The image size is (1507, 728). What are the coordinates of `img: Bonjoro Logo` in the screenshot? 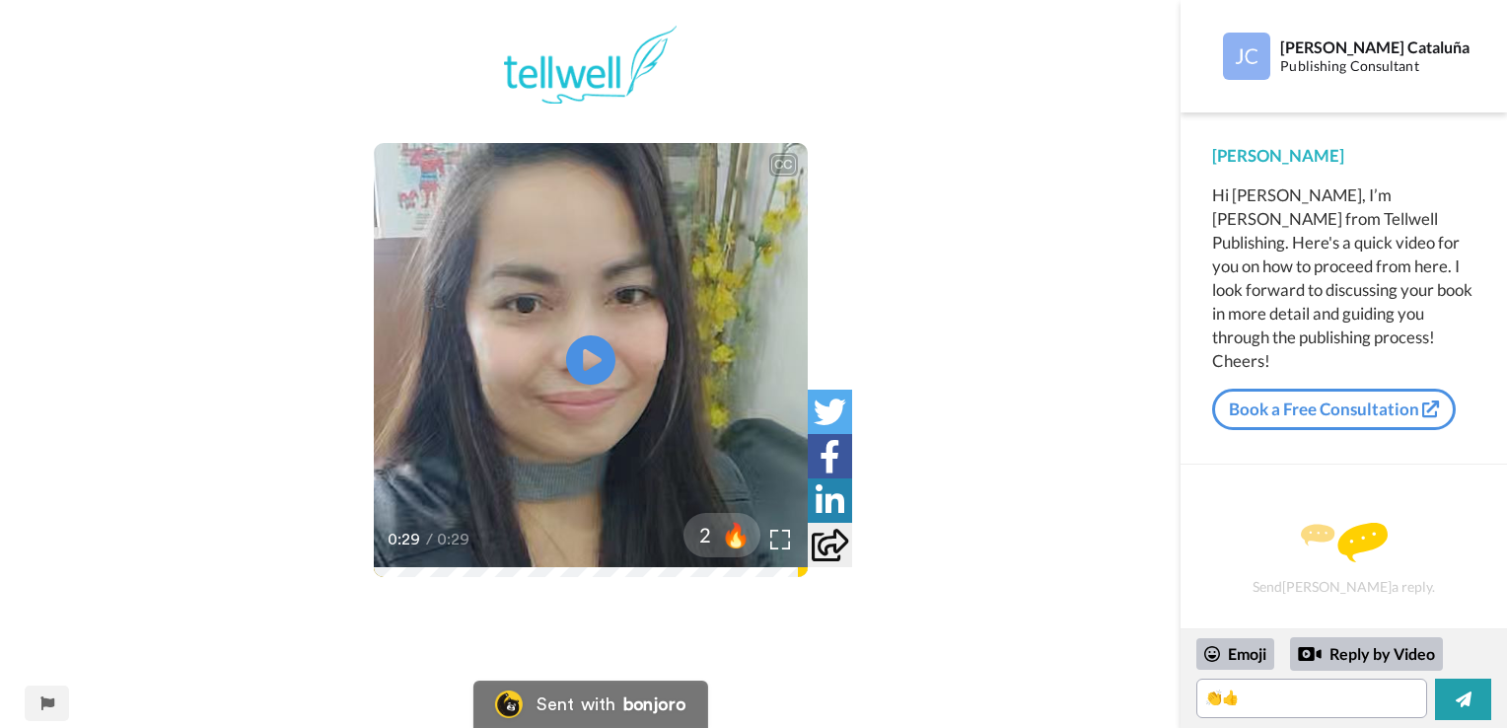 It's located at (509, 704).